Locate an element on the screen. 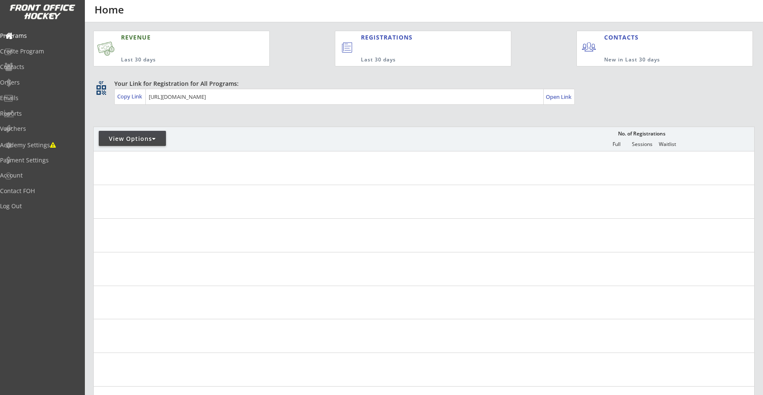 This screenshot has width=763, height=395. div: New in Last 30 days is located at coordinates (659, 60).